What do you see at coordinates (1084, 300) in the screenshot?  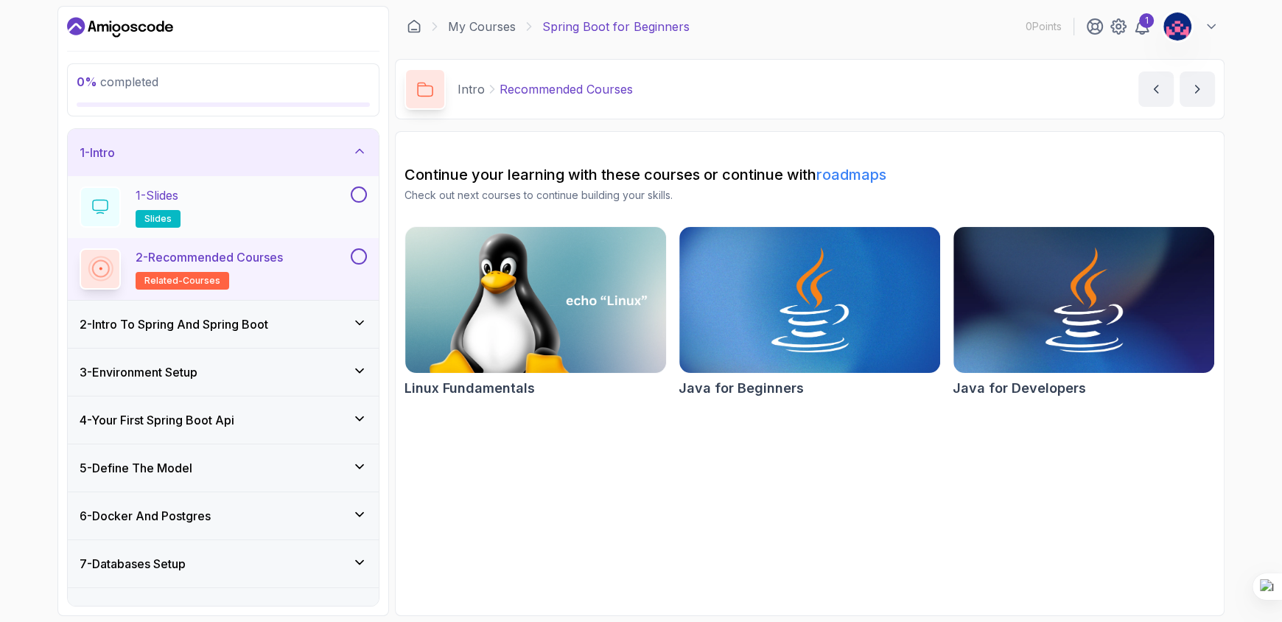 I see `img: Java for Developers card` at bounding box center [1084, 300].